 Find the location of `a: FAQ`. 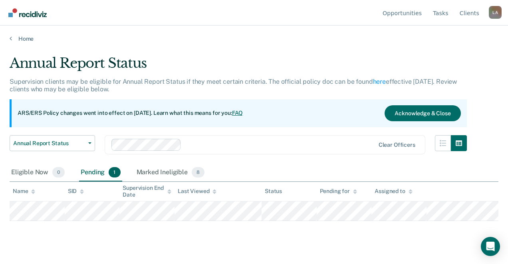

a: FAQ is located at coordinates (238, 113).